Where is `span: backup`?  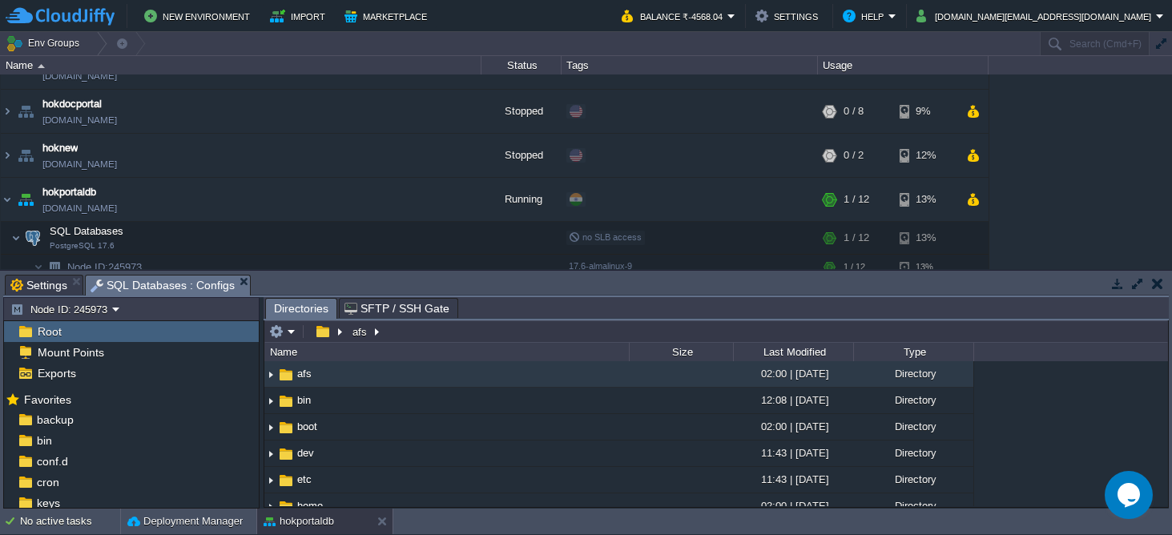
span: backup is located at coordinates (54, 420).